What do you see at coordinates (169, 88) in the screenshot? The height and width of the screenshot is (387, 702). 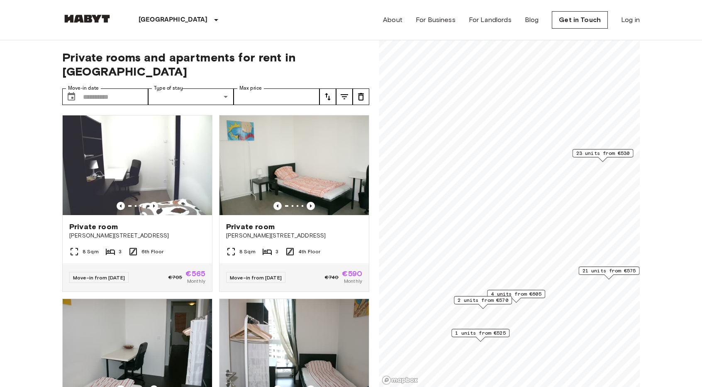 I see `label: Type of stay` at bounding box center [169, 88].